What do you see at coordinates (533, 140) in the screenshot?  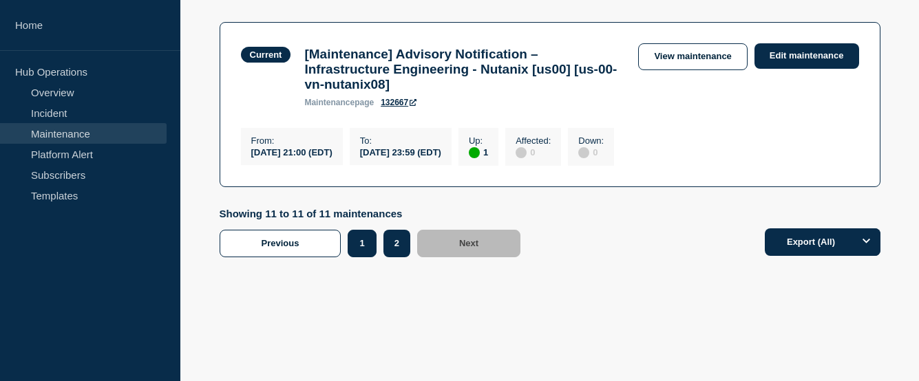 I see `p: Affected :` at bounding box center [533, 140].